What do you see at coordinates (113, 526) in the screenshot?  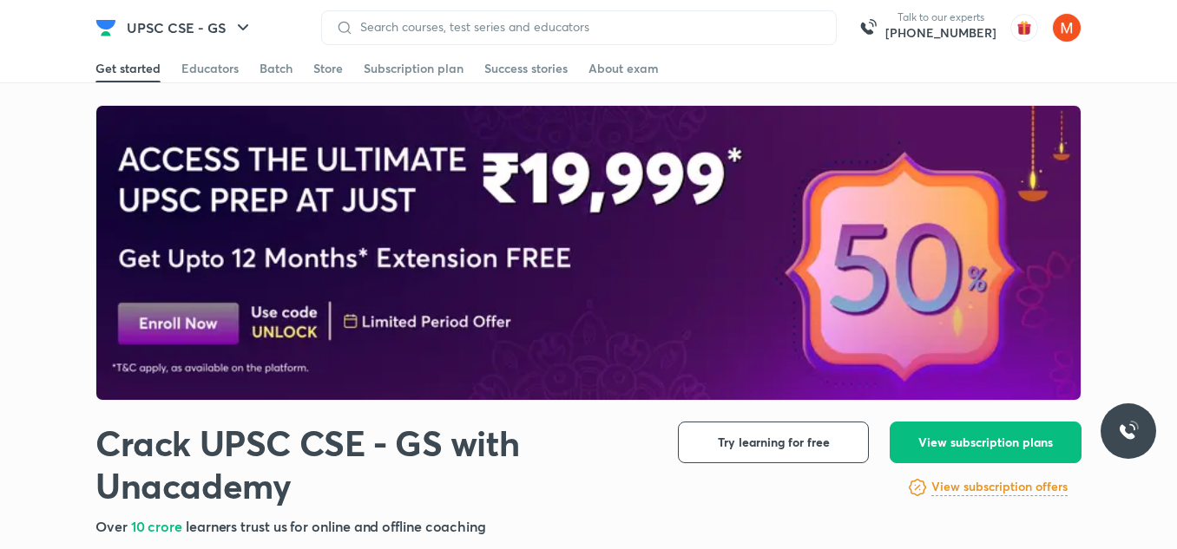 I see `span: Over` at bounding box center [113, 526].